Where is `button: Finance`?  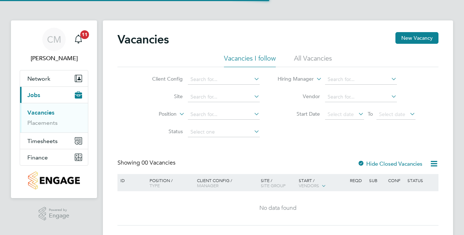 button: Finance is located at coordinates (54, 157).